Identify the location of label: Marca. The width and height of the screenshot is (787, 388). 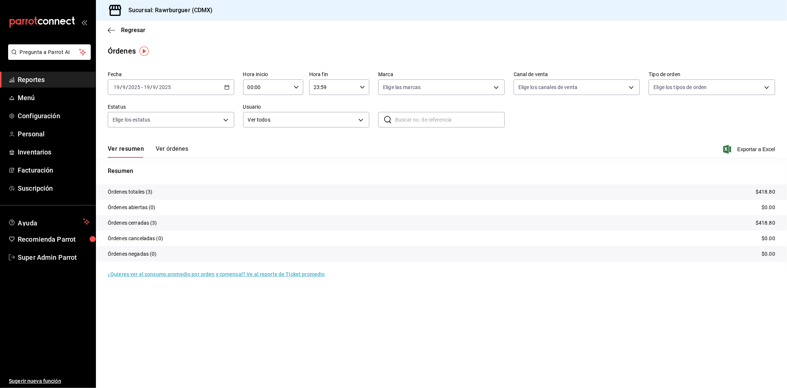
(441, 75).